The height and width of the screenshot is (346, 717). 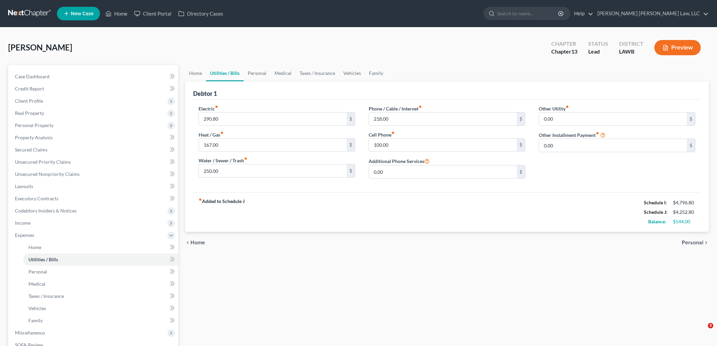 What do you see at coordinates (94, 186) in the screenshot?
I see `a: Lawsuits` at bounding box center [94, 186].